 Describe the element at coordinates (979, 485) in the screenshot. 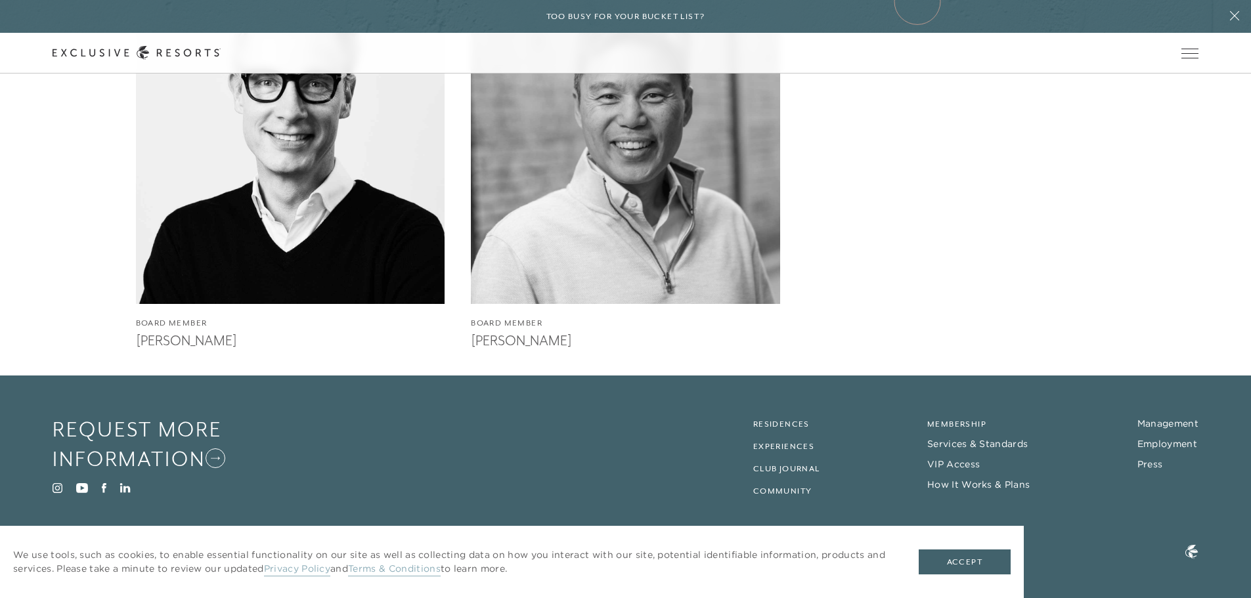

I see `a: How It Works & Plans` at that location.